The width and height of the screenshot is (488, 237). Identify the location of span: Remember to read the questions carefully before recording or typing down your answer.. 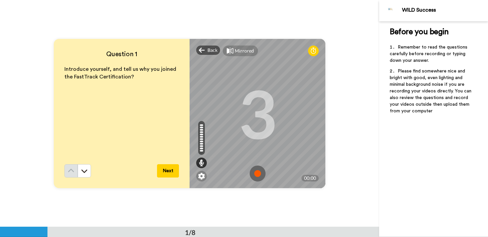
(429, 54).